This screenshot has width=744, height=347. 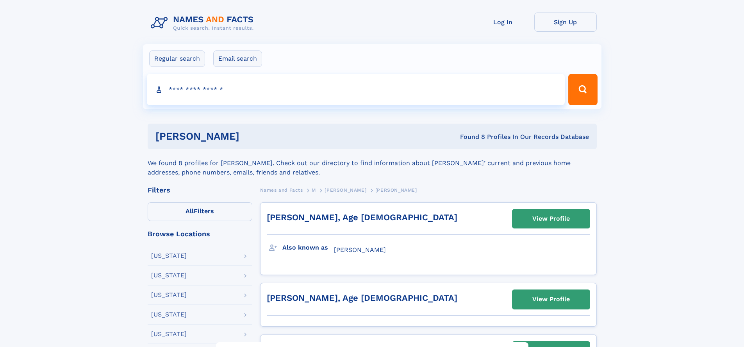 I want to click on a: Log In, so click(x=503, y=22).